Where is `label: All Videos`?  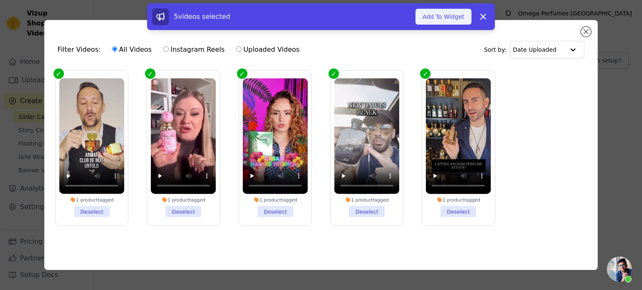 label: All Videos is located at coordinates (132, 50).